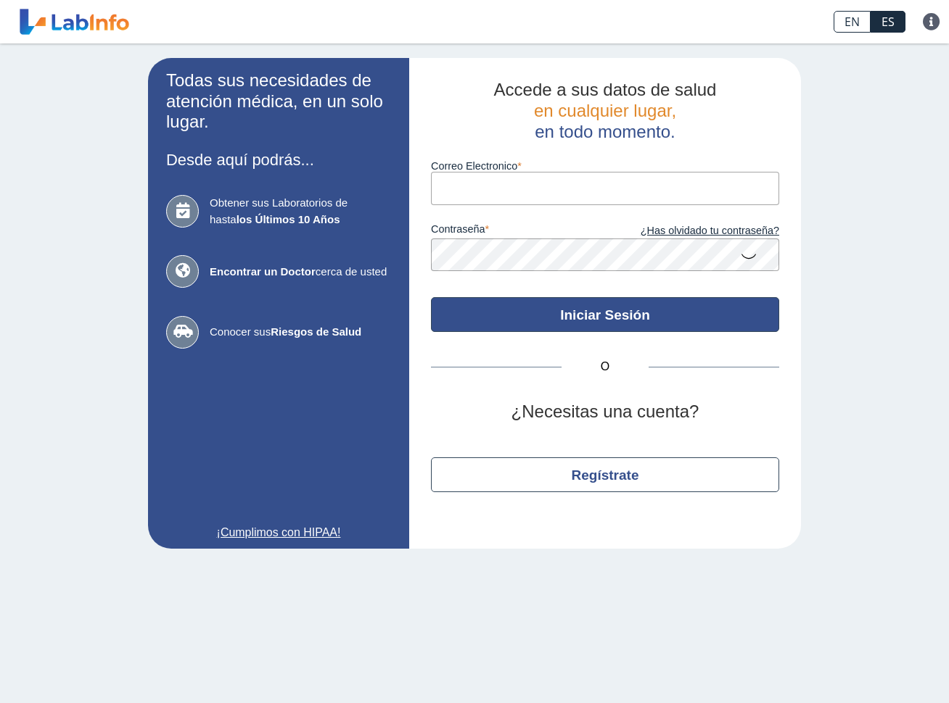  Describe the element at coordinates (315, 331) in the screenshot. I see `b: Riesgos de Salud` at that location.